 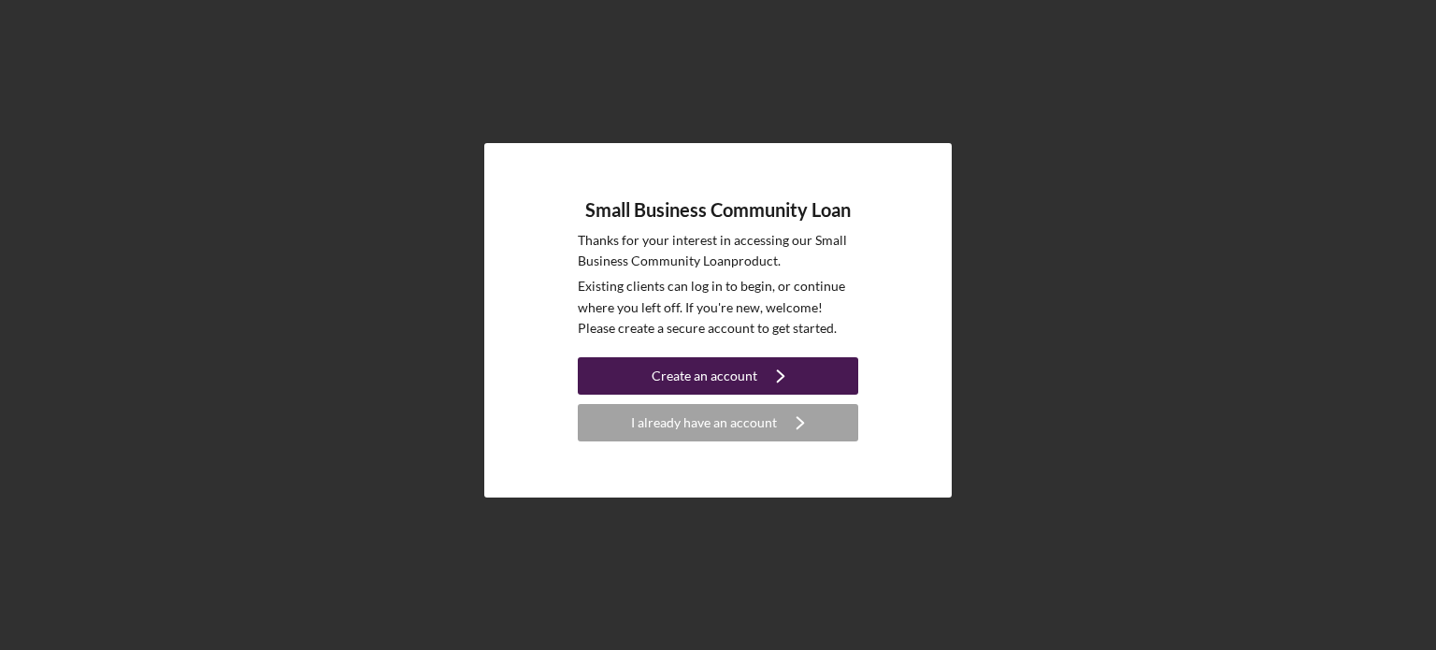 What do you see at coordinates (718, 423) in the screenshot?
I see `button: I already have an account` at bounding box center [718, 423].